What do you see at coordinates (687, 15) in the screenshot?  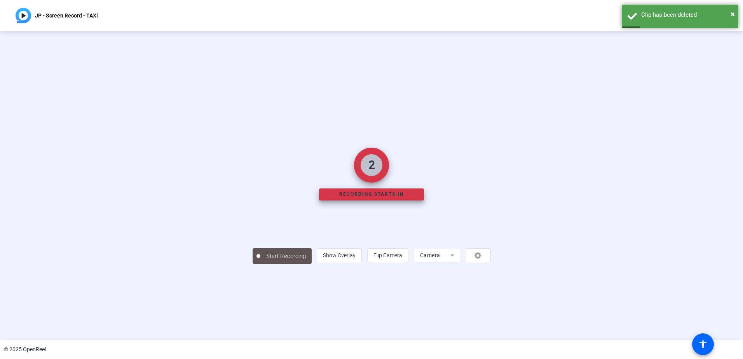 I see `div: Clip has been deleted` at bounding box center [687, 15].